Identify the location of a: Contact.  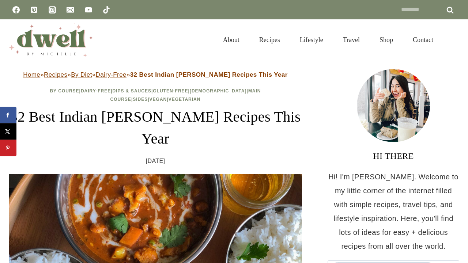
(423, 40).